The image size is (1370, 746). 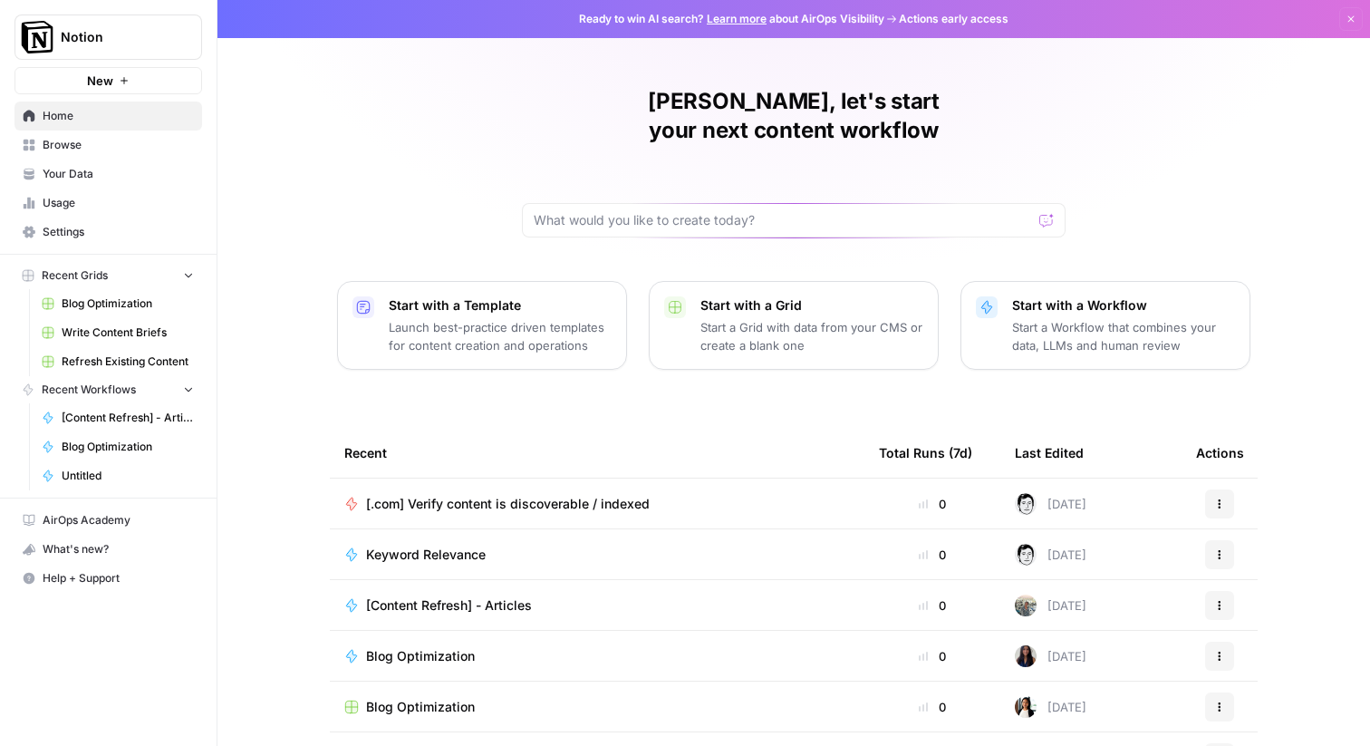 I want to click on button: What's new?, so click(x=108, y=549).